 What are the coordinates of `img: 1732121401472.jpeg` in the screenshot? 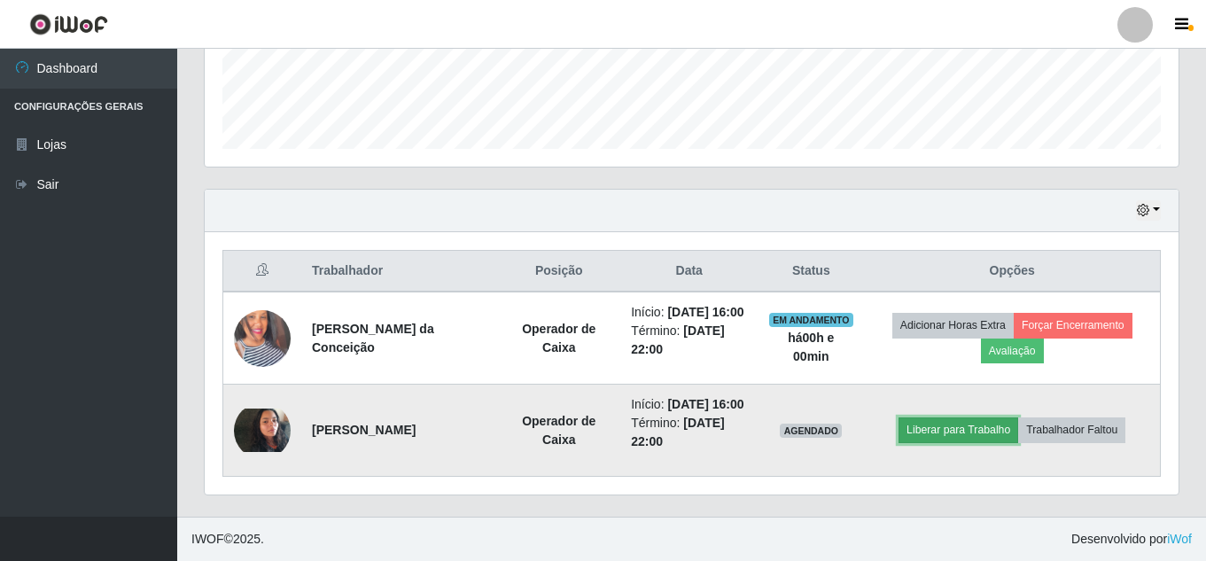 It's located at (262, 430).